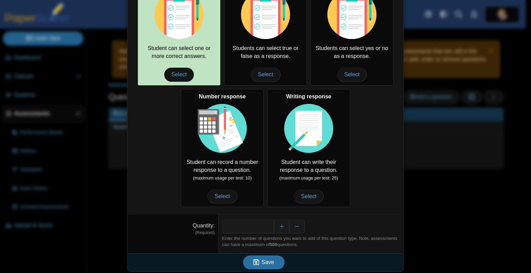 The image size is (531, 273). I want to click on button: Decrease, so click(297, 227).